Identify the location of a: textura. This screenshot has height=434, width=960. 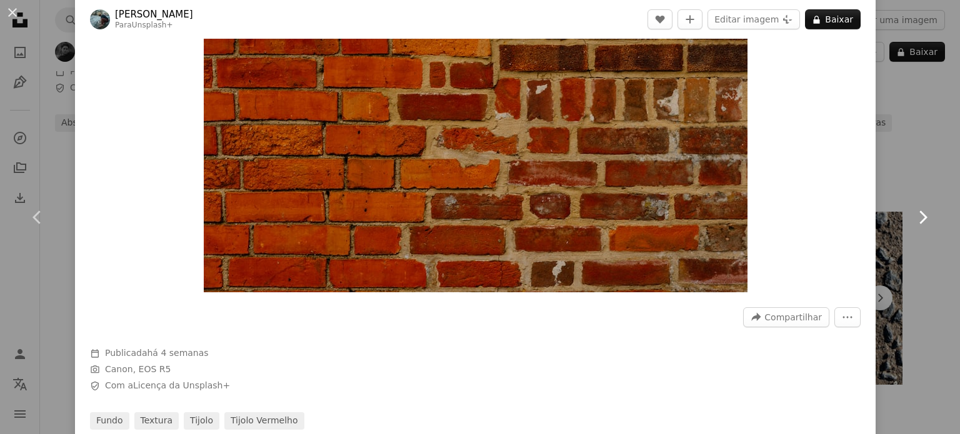
(157, 421).